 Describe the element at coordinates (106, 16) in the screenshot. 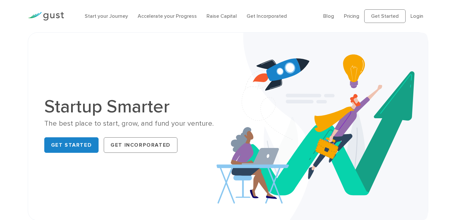

I see `a: Start your Journey` at that location.